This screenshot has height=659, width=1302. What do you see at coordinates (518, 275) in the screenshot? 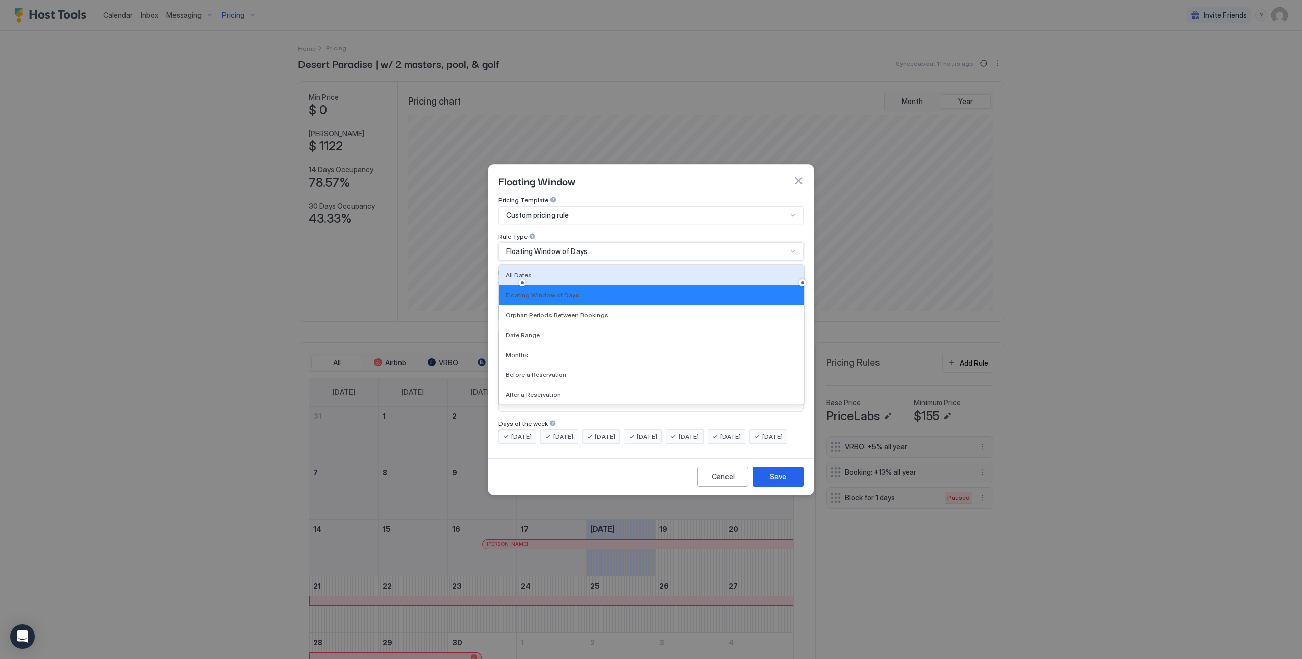
I see `span: All Dates` at bounding box center [518, 275].